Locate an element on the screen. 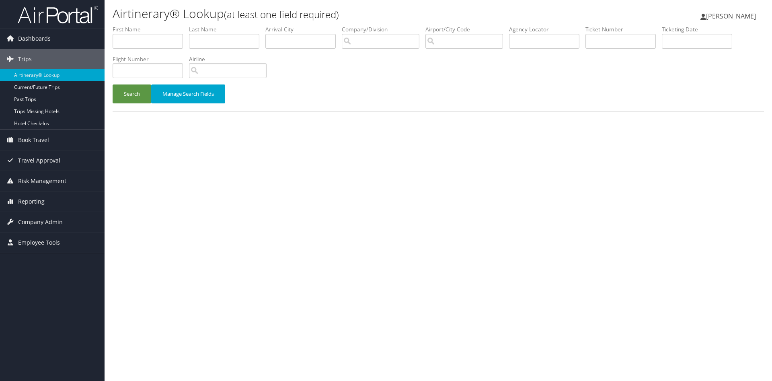 The height and width of the screenshot is (381, 772). img: airportal-logo.png is located at coordinates (58, 14).